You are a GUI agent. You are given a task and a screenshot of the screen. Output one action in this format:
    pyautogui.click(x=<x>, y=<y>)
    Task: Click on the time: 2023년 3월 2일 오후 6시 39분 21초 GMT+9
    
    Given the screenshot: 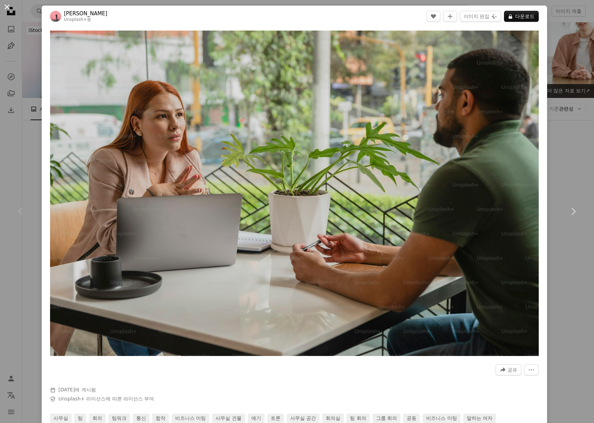 What is the action you would take?
    pyautogui.click(x=66, y=390)
    